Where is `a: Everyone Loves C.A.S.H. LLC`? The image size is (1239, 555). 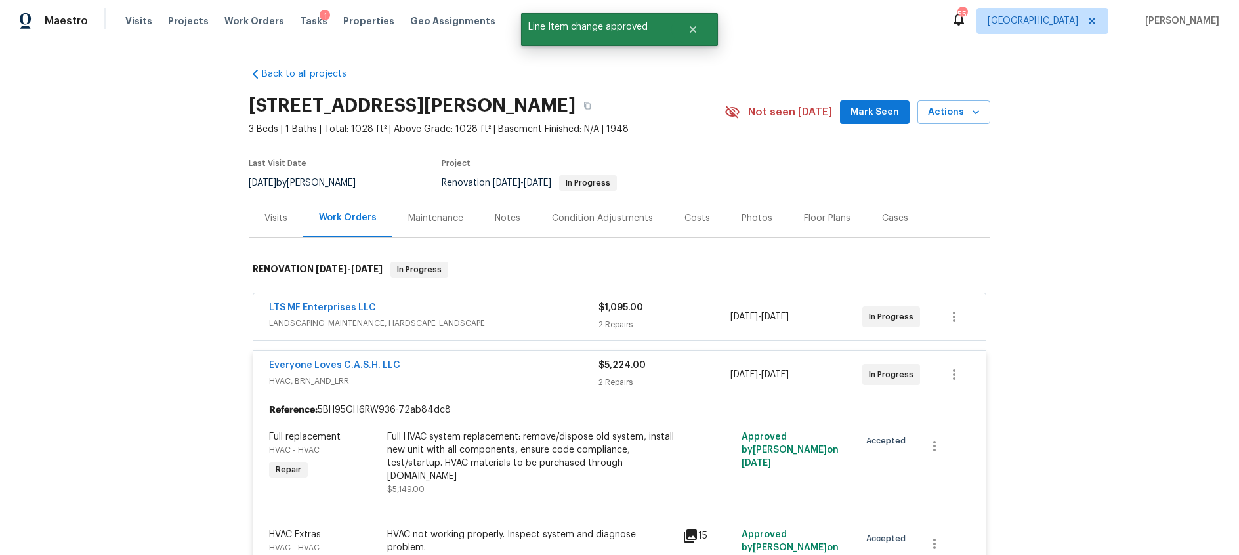
a: Everyone Loves C.A.S.H. LLC is located at coordinates (335, 366).